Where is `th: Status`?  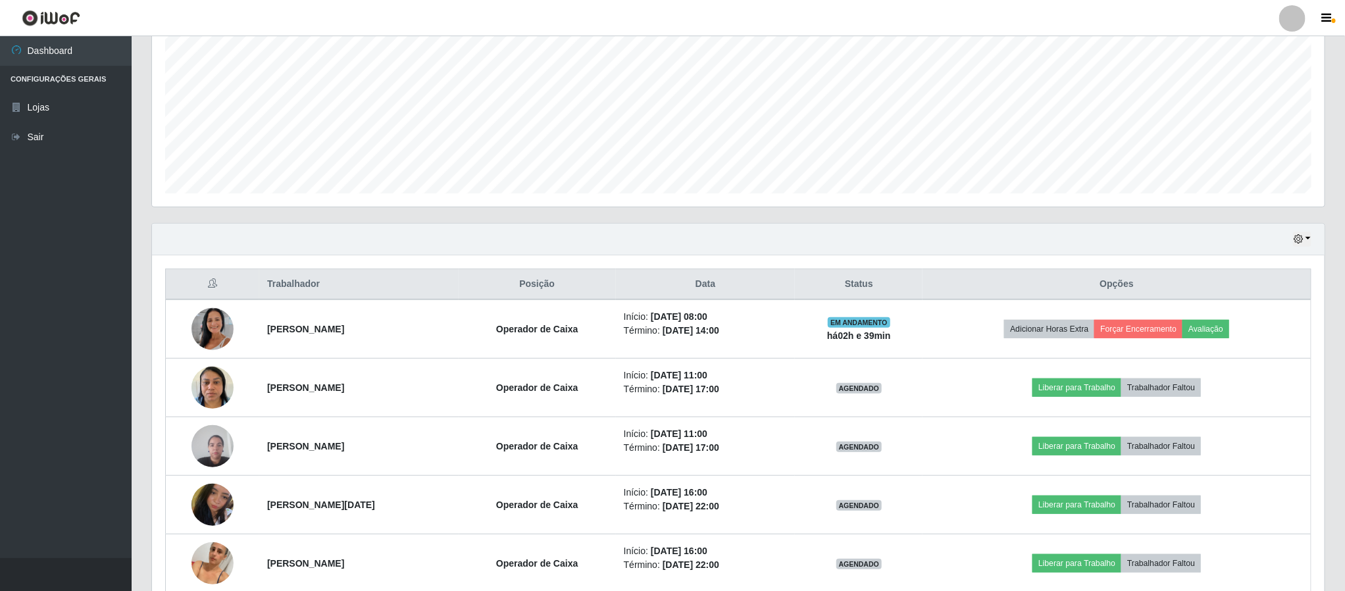
th: Status is located at coordinates (859, 284).